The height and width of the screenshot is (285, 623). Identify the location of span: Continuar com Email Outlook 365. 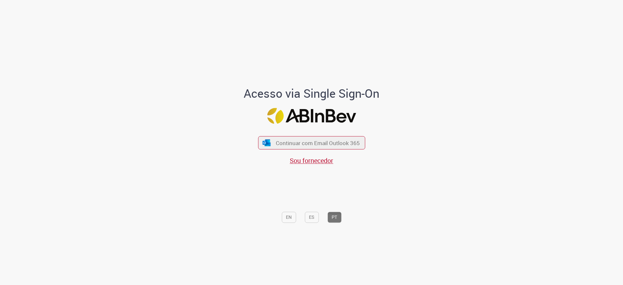
(318, 143).